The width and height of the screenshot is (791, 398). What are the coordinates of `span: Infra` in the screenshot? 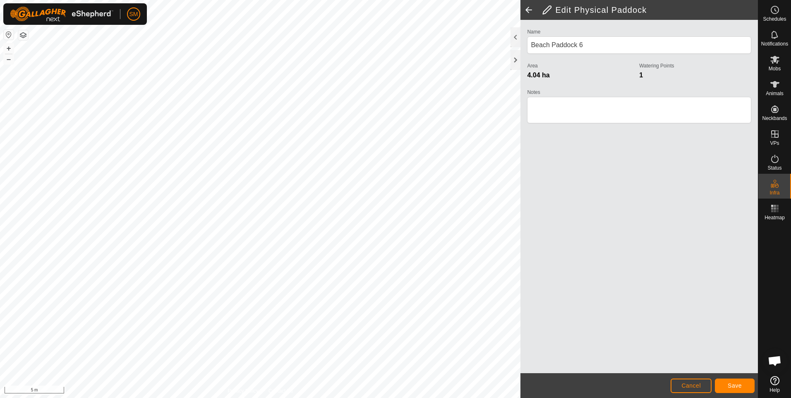 It's located at (775, 193).